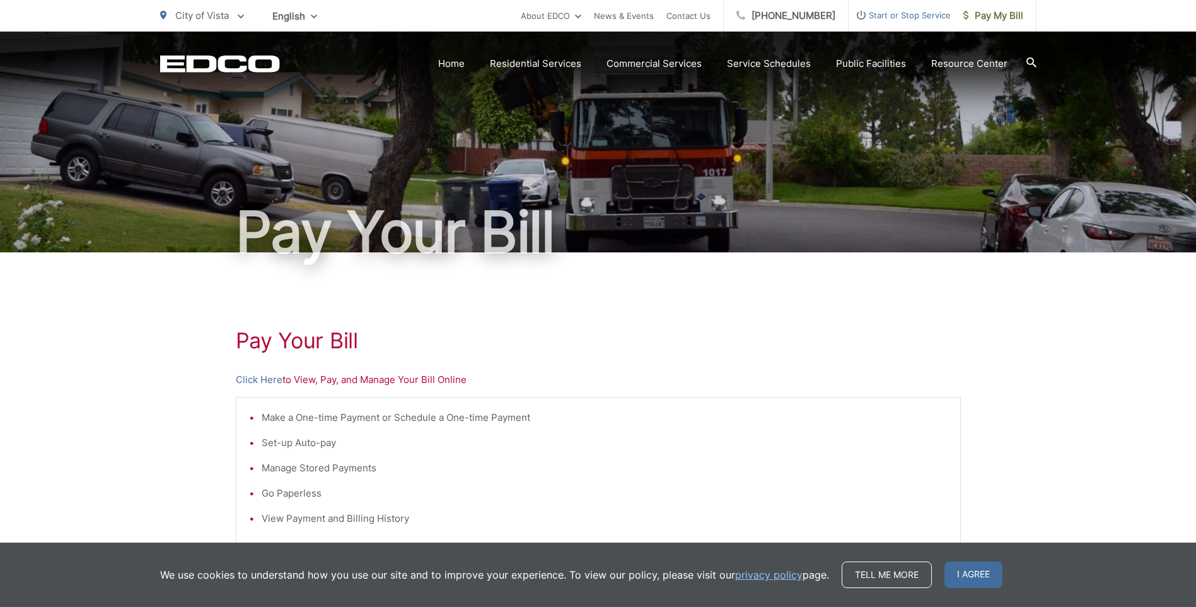 The height and width of the screenshot is (607, 1196). What do you see at coordinates (535, 64) in the screenshot?
I see `a: Residential Services` at bounding box center [535, 64].